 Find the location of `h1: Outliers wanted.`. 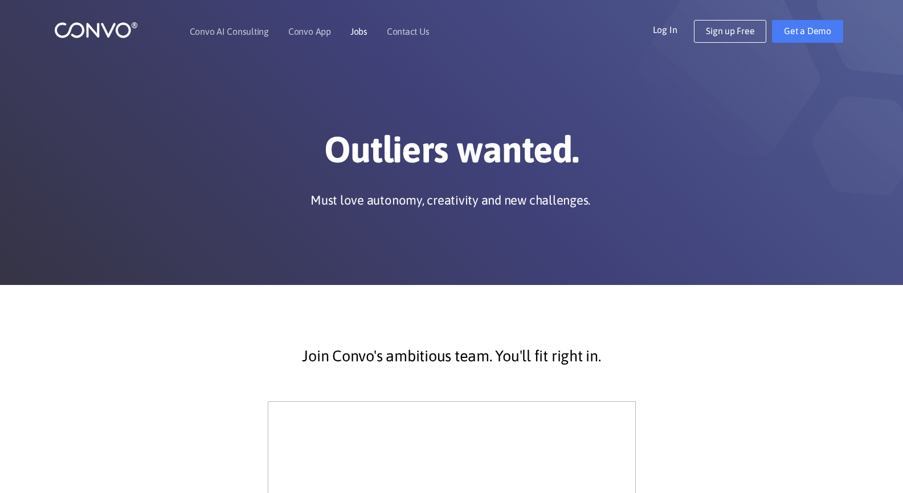

h1: Outliers wanted. is located at coordinates (452, 154).